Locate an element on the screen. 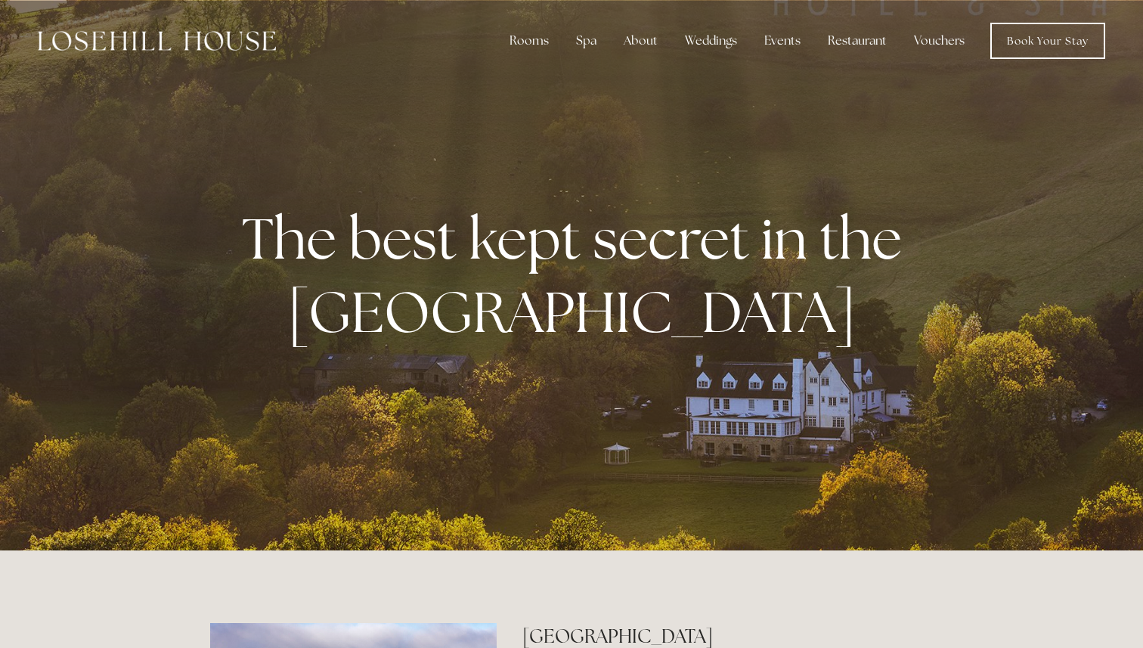  div: Rooms is located at coordinates (529, 41).